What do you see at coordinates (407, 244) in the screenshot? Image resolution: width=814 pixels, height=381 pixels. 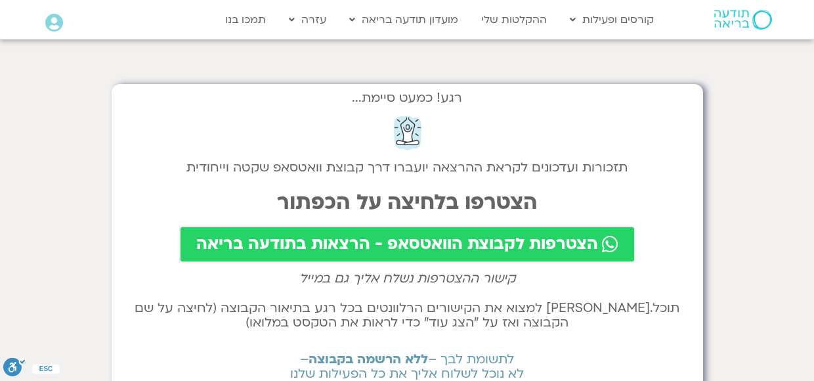 I see `a: הצטרפות לקבוצת הוואטסאפ - הרצאות בתודעה בריאה` at bounding box center [407, 244].